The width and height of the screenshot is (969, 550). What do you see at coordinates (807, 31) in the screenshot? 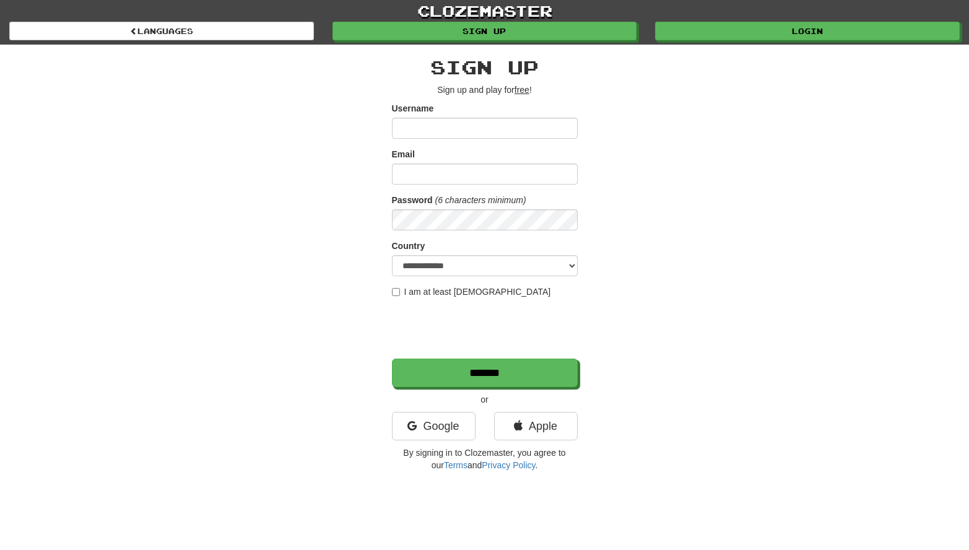
I see `a: Login` at bounding box center [807, 31].